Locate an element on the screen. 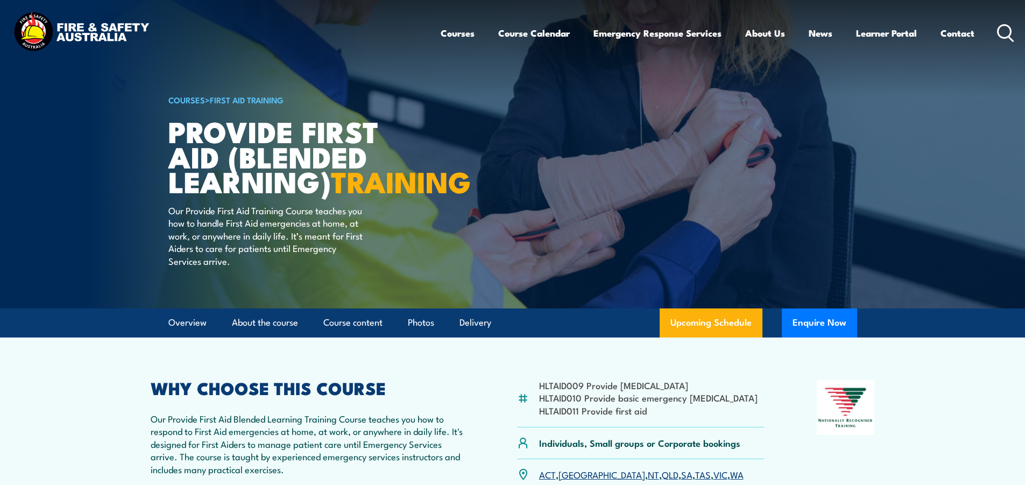 This screenshot has height=485, width=1025. a: VIC is located at coordinates (720, 474).